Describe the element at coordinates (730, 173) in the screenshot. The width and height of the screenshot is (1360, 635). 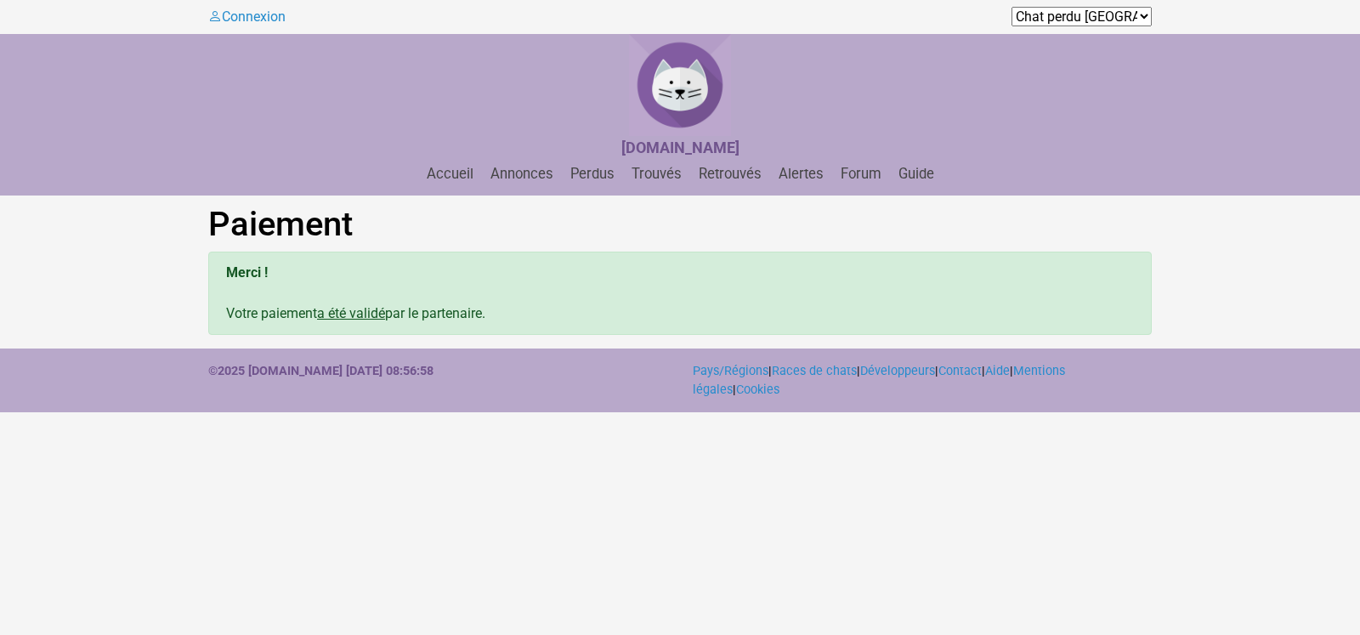
I see `a: Retrouvés` at that location.